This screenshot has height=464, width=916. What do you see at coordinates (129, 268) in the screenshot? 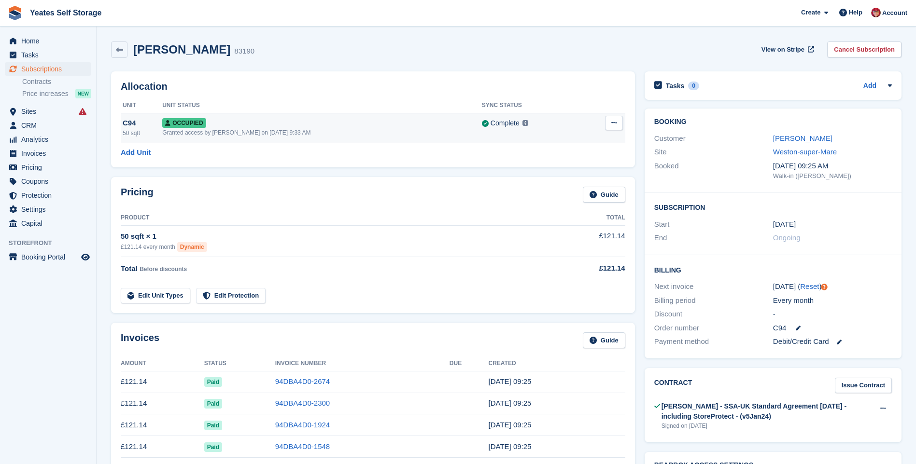
I see `span: Total` at bounding box center [129, 268].